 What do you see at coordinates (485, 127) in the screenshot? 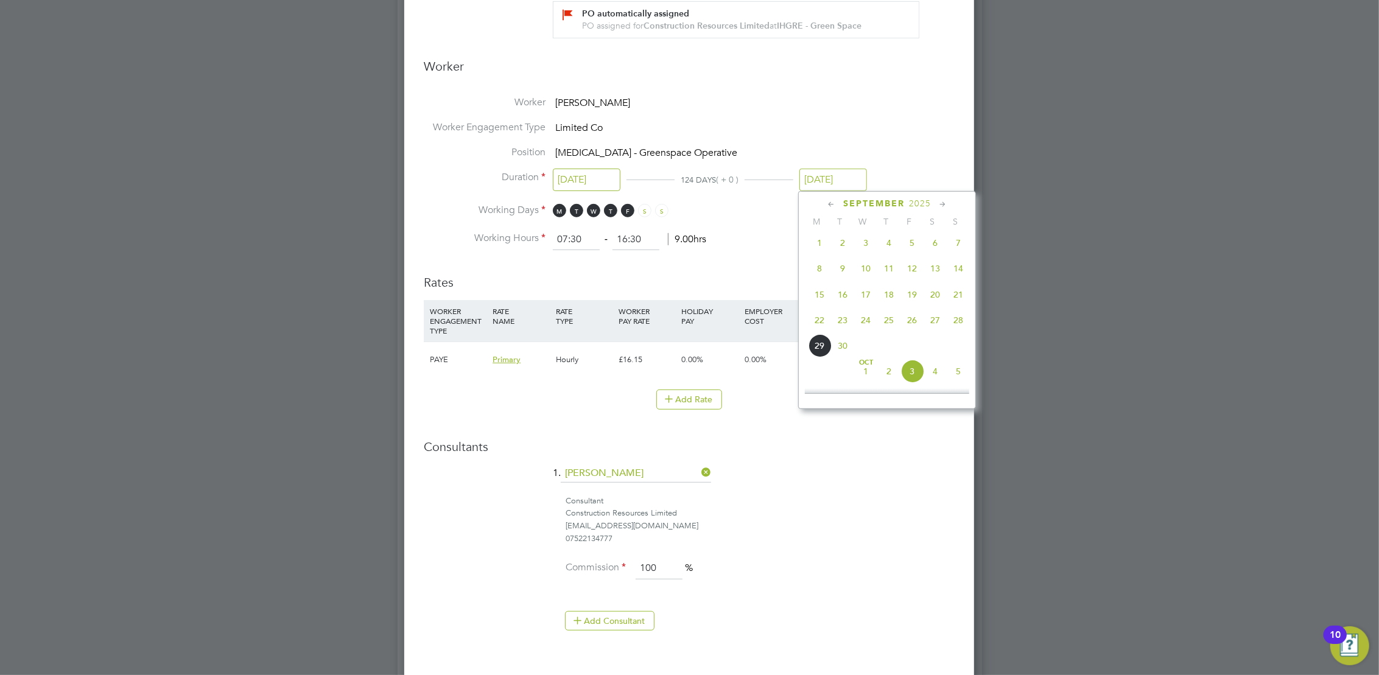
I see `label: Worker Engagement Type` at bounding box center [485, 127].